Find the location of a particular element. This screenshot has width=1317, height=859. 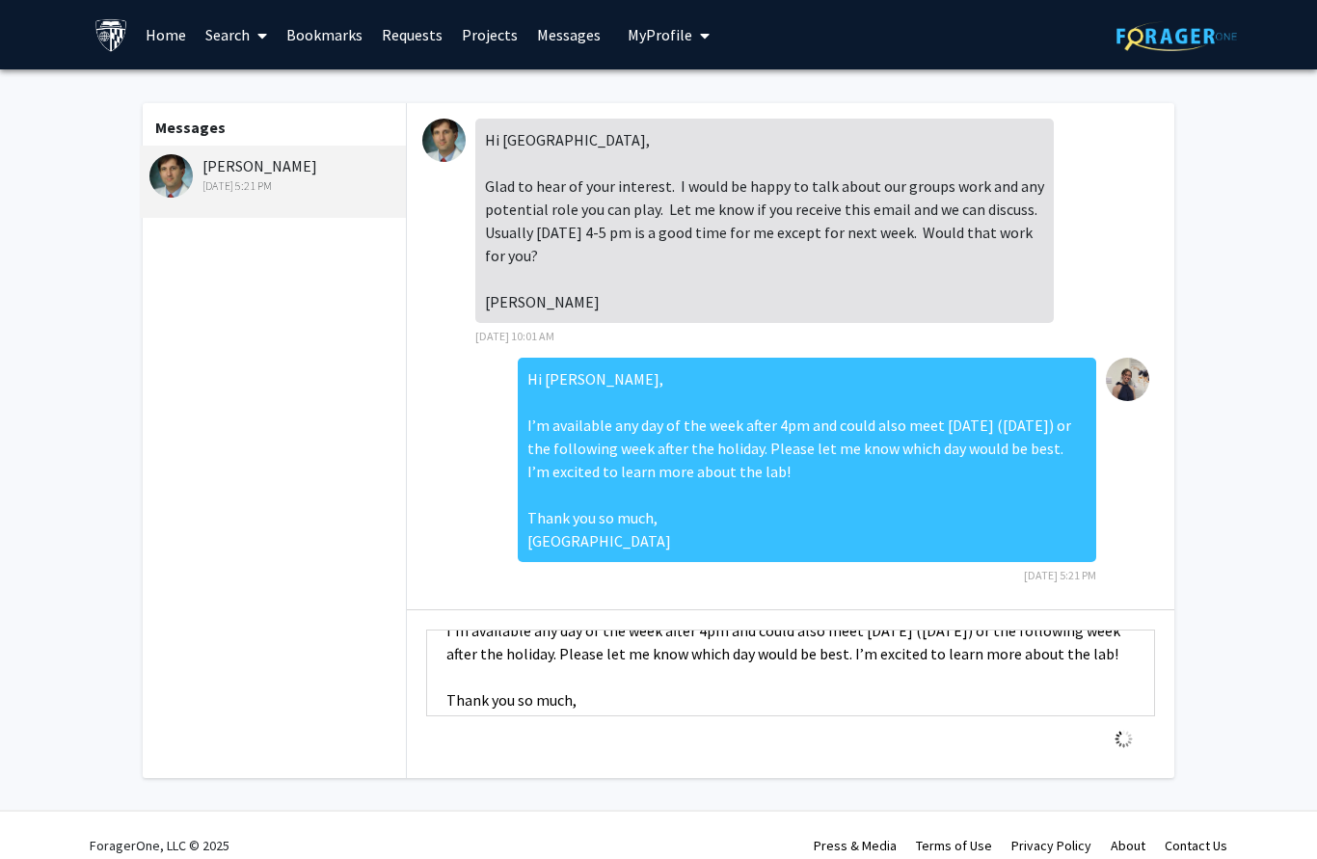

img: ForagerOne Logo is located at coordinates (1176, 36).